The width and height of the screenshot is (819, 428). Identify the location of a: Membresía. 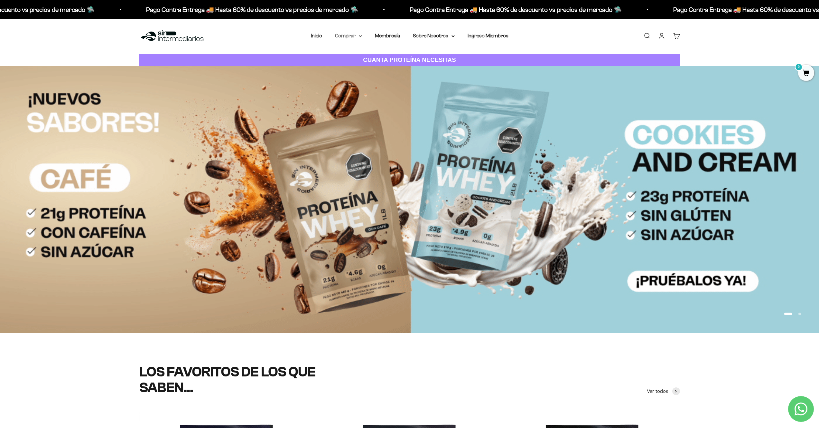
(388, 35).